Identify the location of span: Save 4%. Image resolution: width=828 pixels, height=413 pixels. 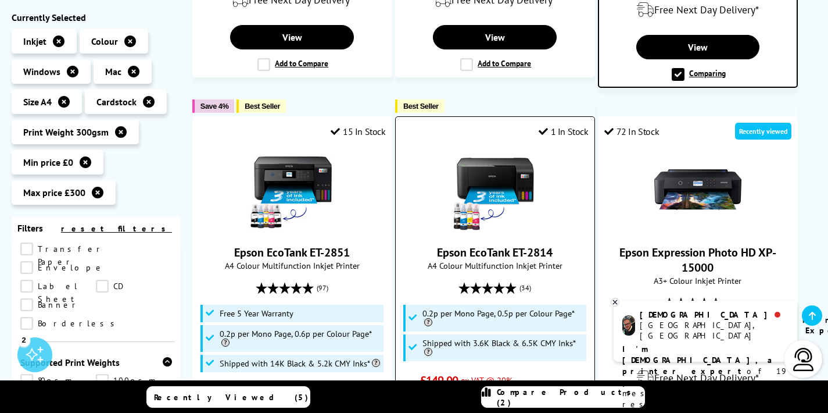
(214, 106).